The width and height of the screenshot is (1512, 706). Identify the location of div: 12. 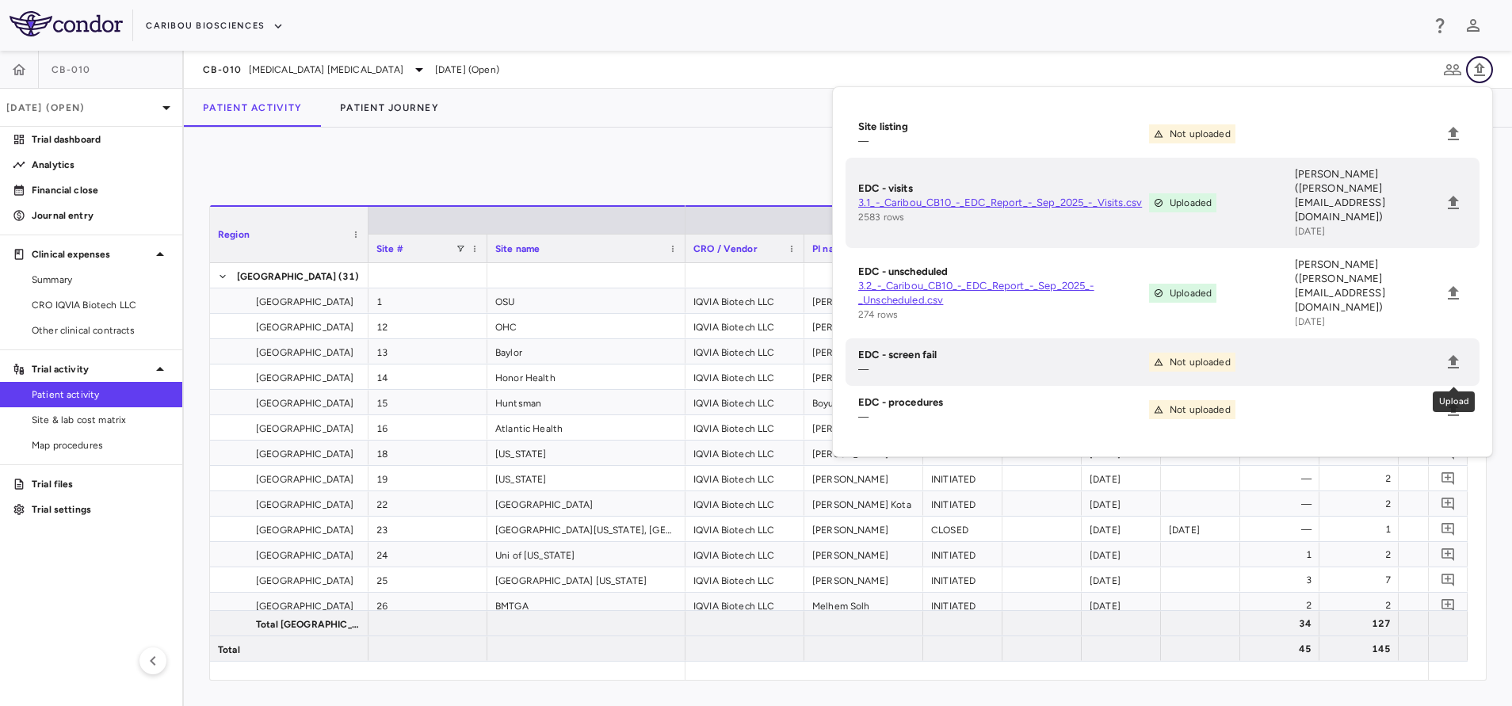
(428, 326).